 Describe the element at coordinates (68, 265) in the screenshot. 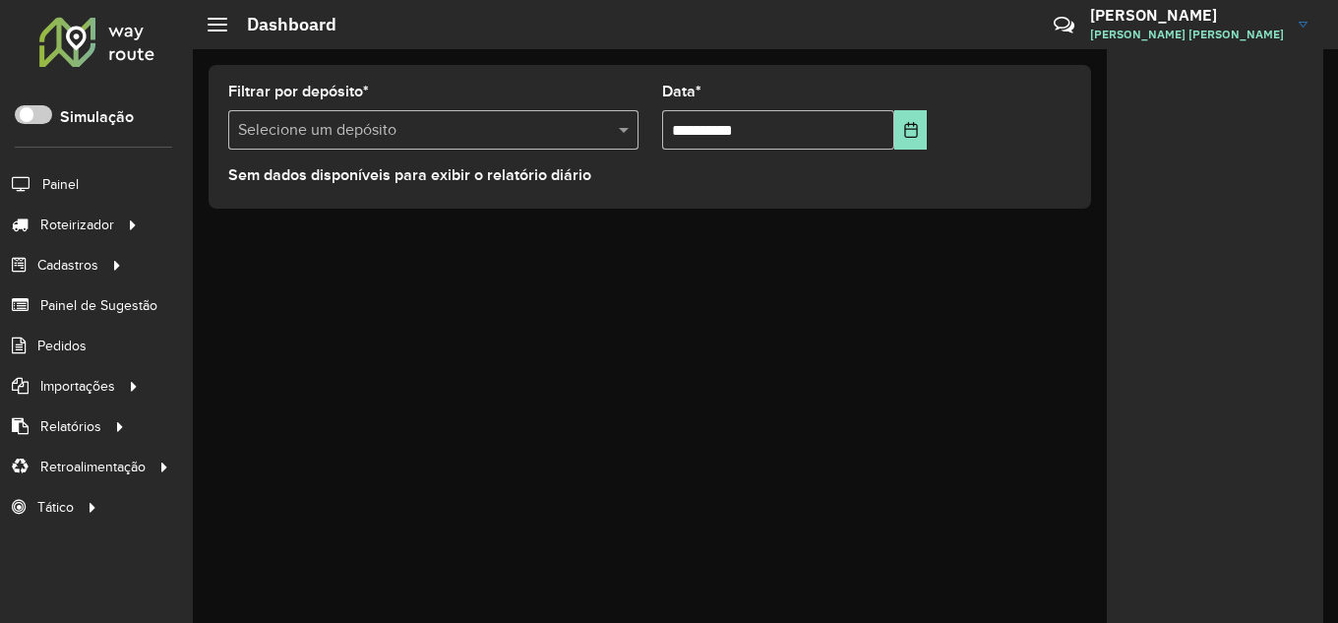

I see `span: Cadastros` at that location.